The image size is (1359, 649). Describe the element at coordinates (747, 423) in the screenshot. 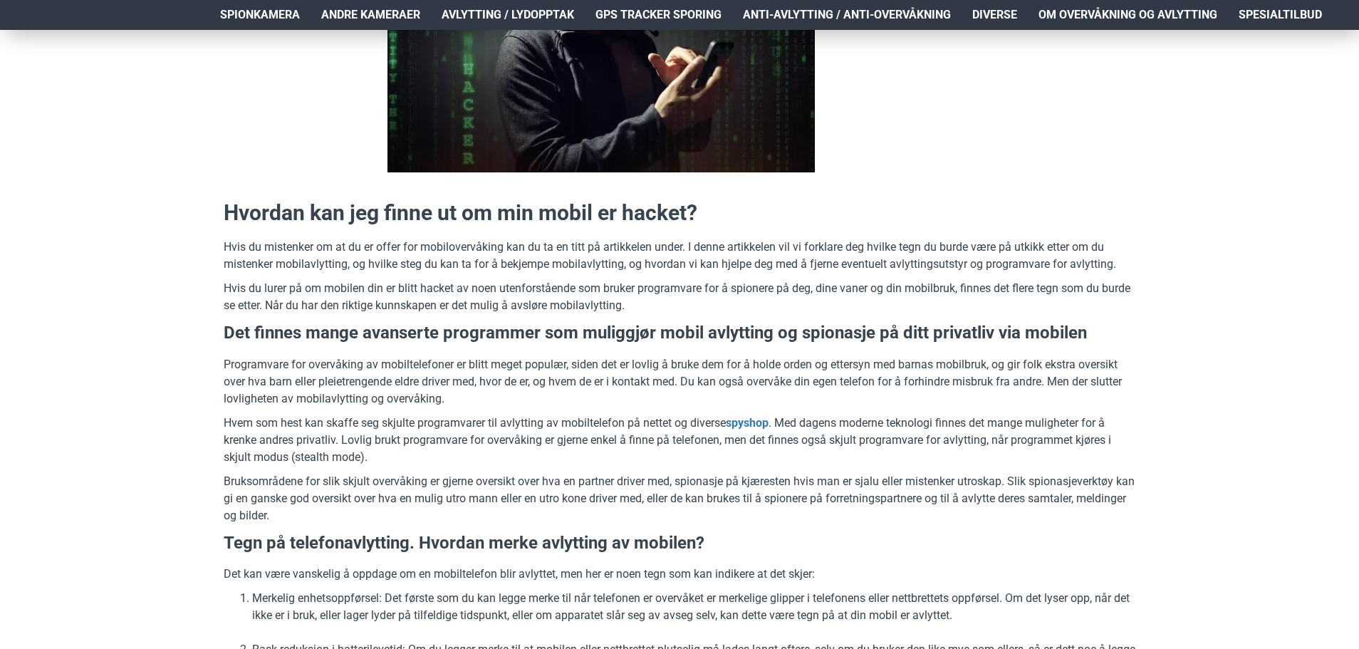

I see `a: spyshop` at that location.